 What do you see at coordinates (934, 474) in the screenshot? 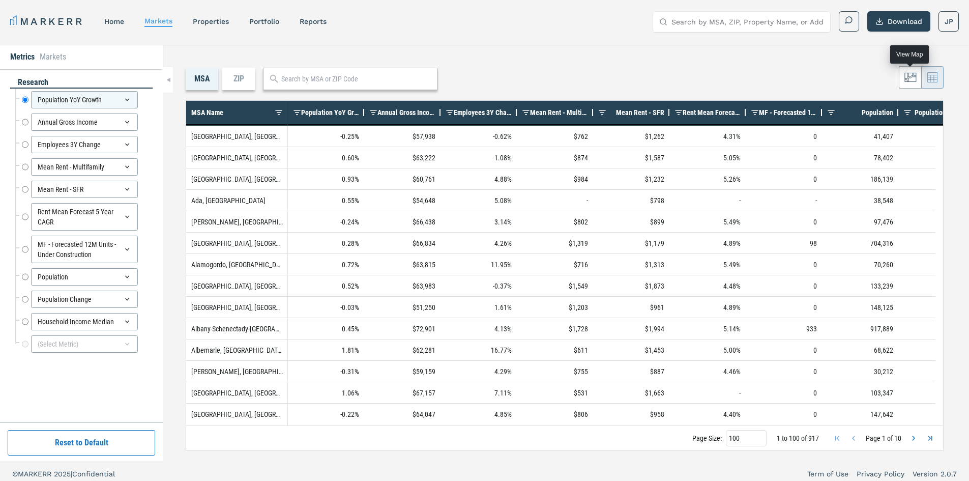
I see `a: Version 2.0.7` at bounding box center [934, 474].